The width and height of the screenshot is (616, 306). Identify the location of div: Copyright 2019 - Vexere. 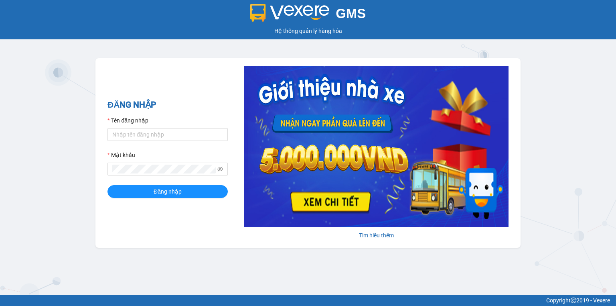
(308, 300).